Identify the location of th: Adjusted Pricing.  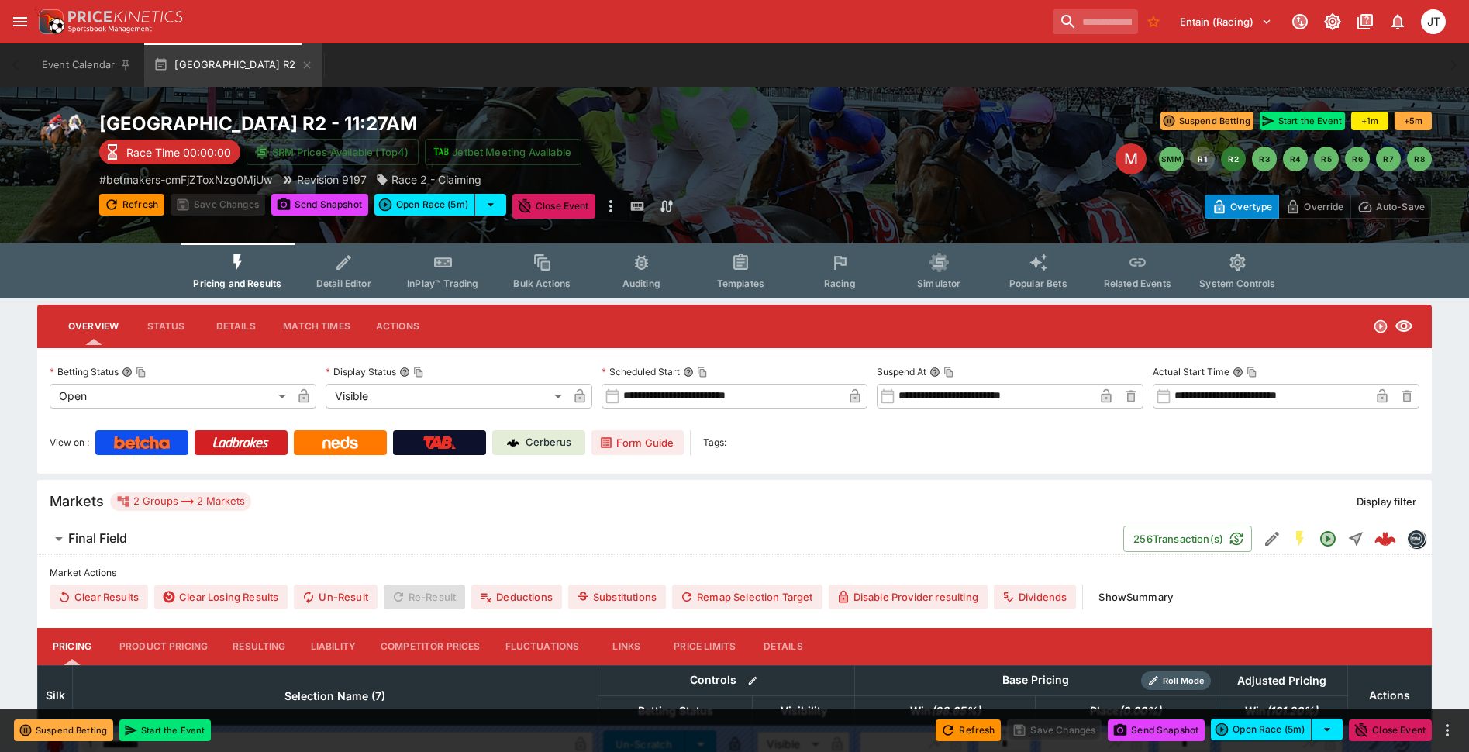
(1282, 680).